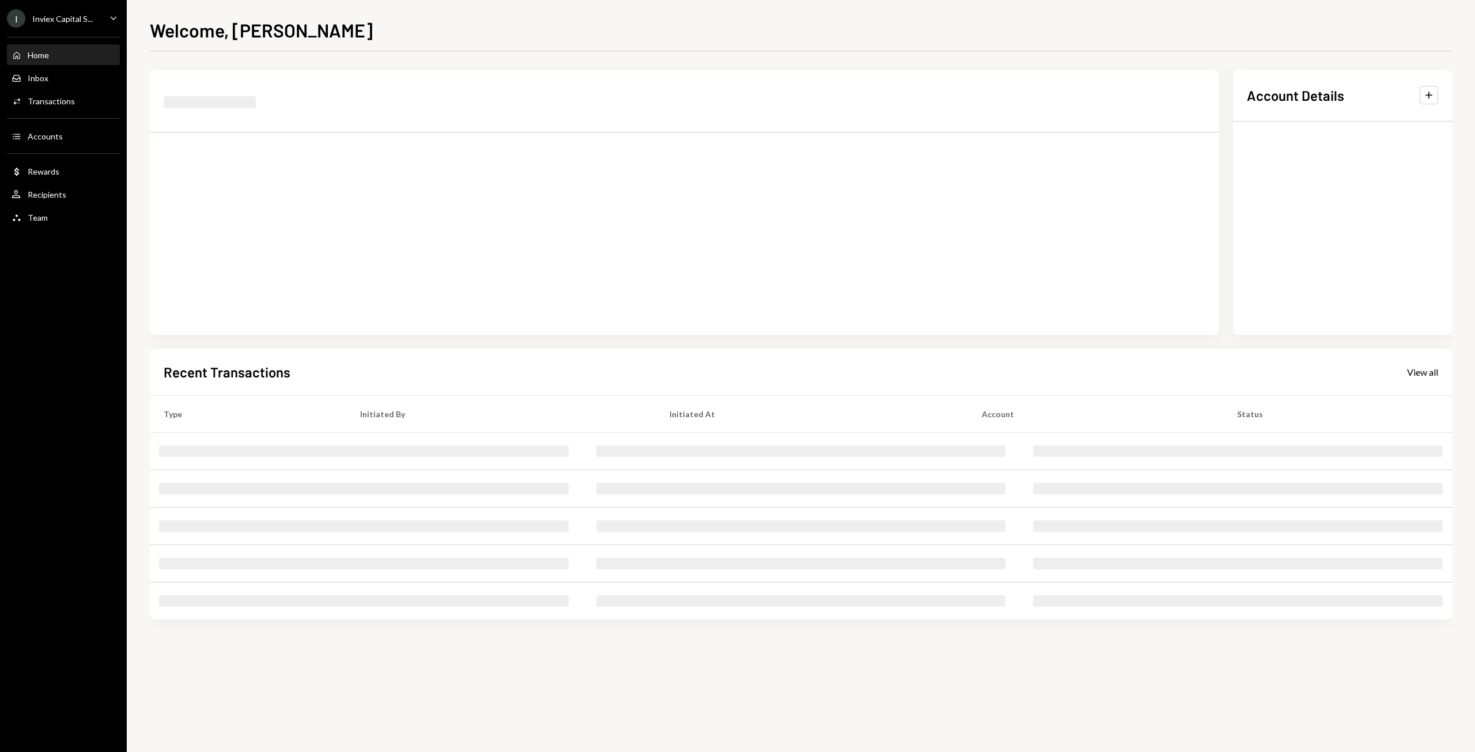 The height and width of the screenshot is (752, 1475). I want to click on a: Home, so click(63, 55).